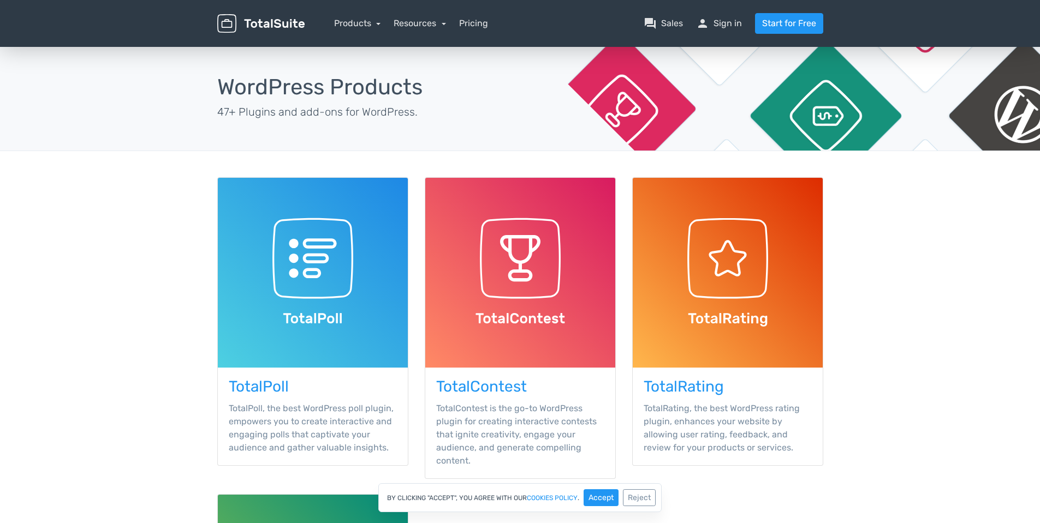 The image size is (1040, 523). Describe the element at coordinates (358, 23) in the screenshot. I see `a: Products` at that location.